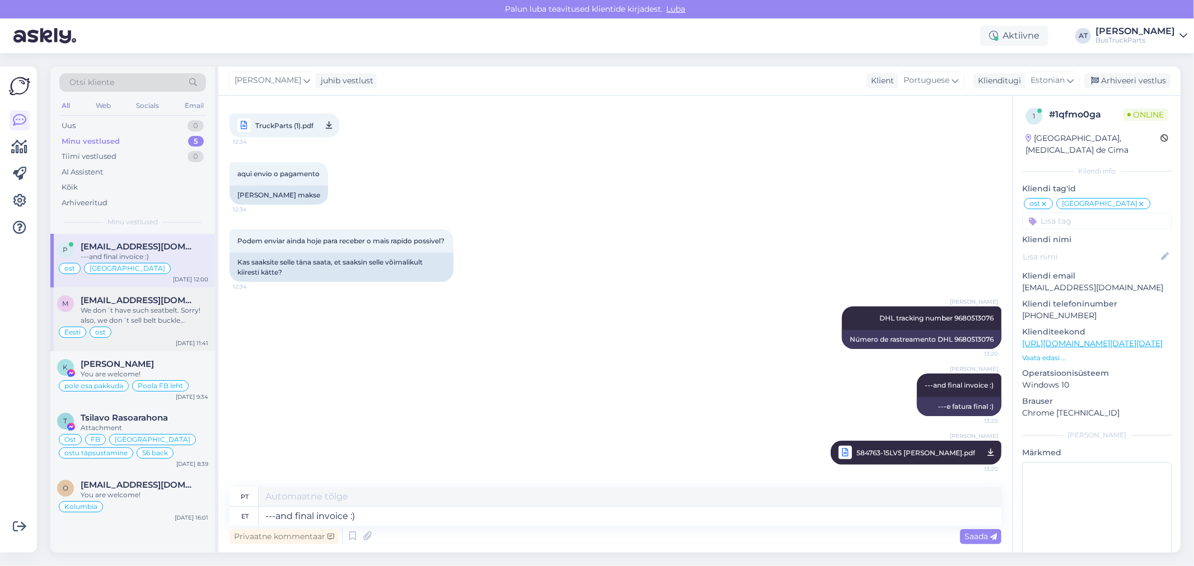  What do you see at coordinates (245, 517) in the screenshot?
I see `div: et` at bounding box center [245, 517].